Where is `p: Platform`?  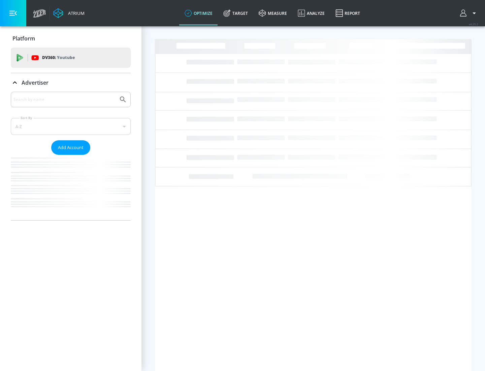 p: Platform is located at coordinates (24, 38).